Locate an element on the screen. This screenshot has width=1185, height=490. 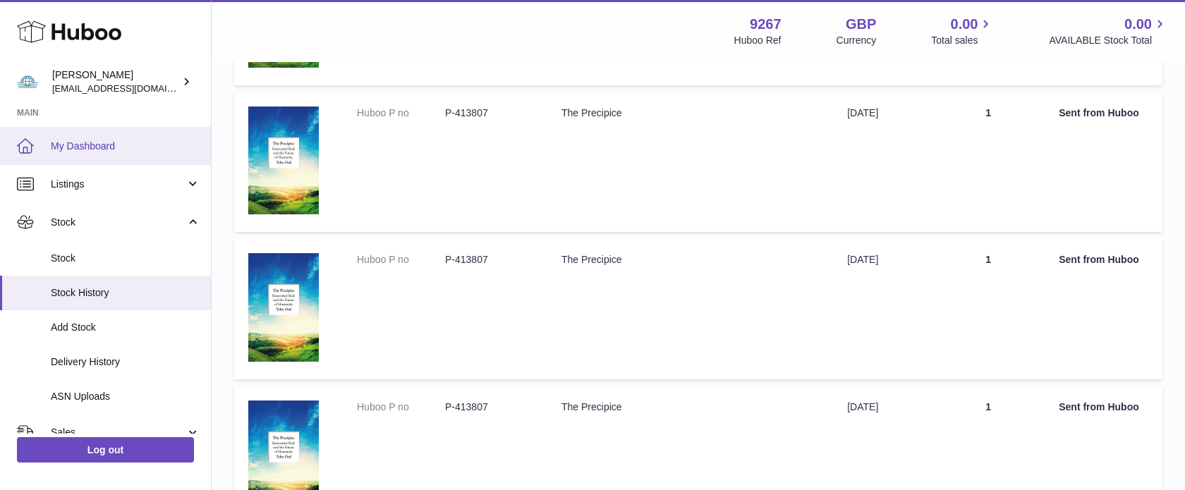
a: 0.00 AVAILABLE Stock Total is located at coordinates (1108, 31).